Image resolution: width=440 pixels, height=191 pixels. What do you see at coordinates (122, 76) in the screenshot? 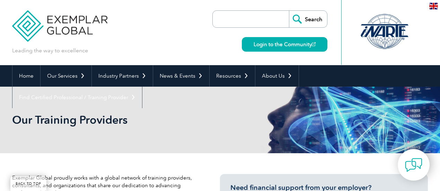
I see `a: Industry Partners` at bounding box center [122, 76].